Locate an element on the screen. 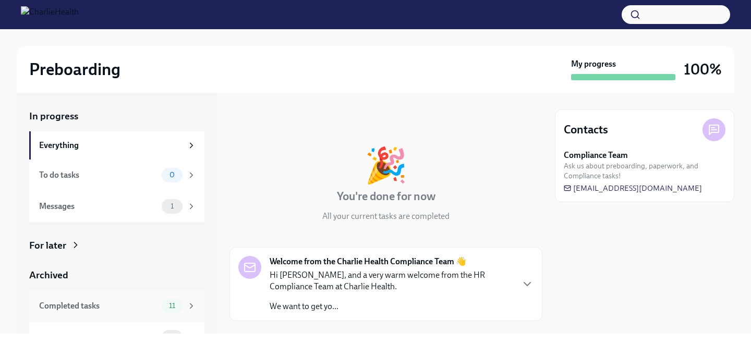 This screenshot has height=344, width=751. span: Ask us about preboarding, paperwork, and Compliance tasks! is located at coordinates (645, 171).